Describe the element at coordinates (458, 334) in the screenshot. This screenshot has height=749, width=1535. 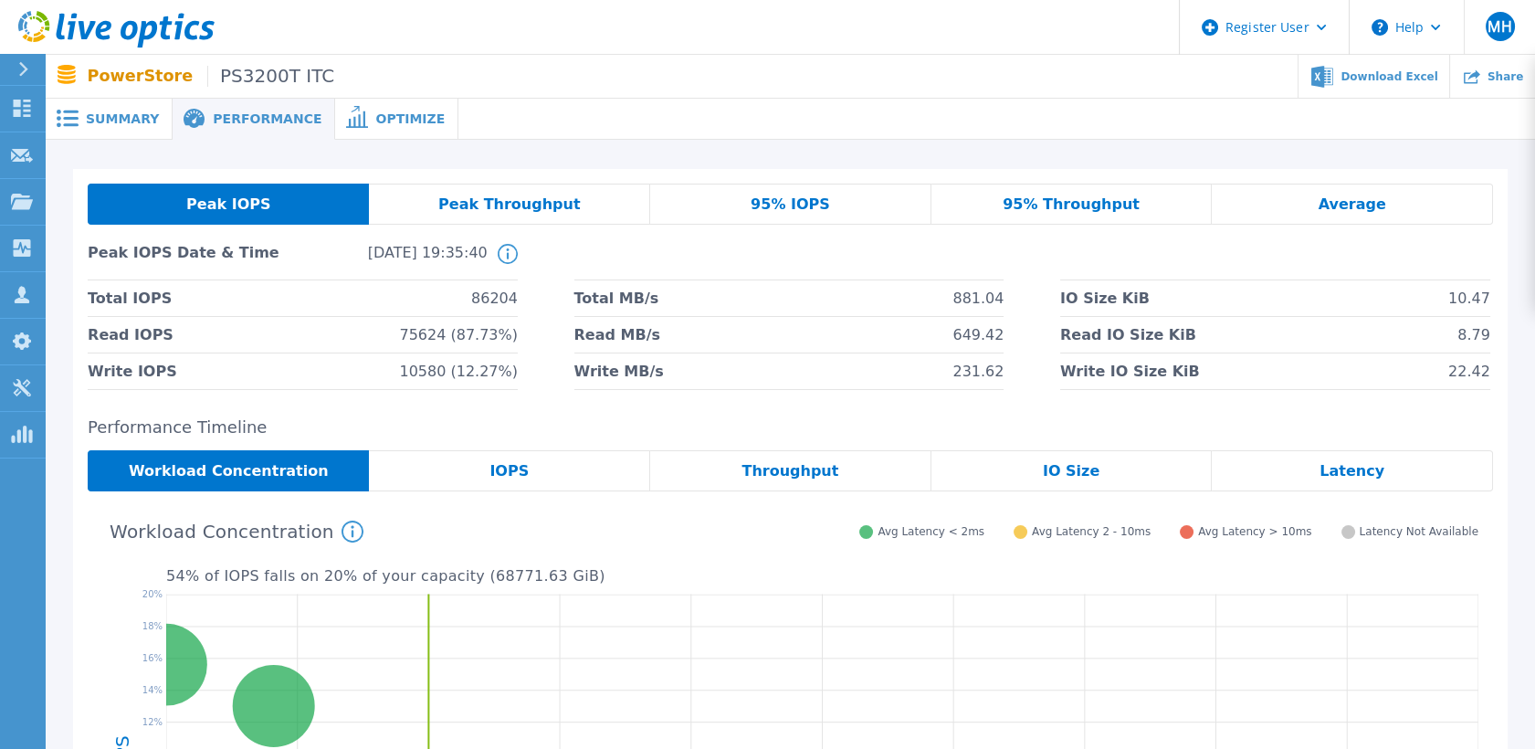
I see `span: 75624 (87.73%)` at that location.